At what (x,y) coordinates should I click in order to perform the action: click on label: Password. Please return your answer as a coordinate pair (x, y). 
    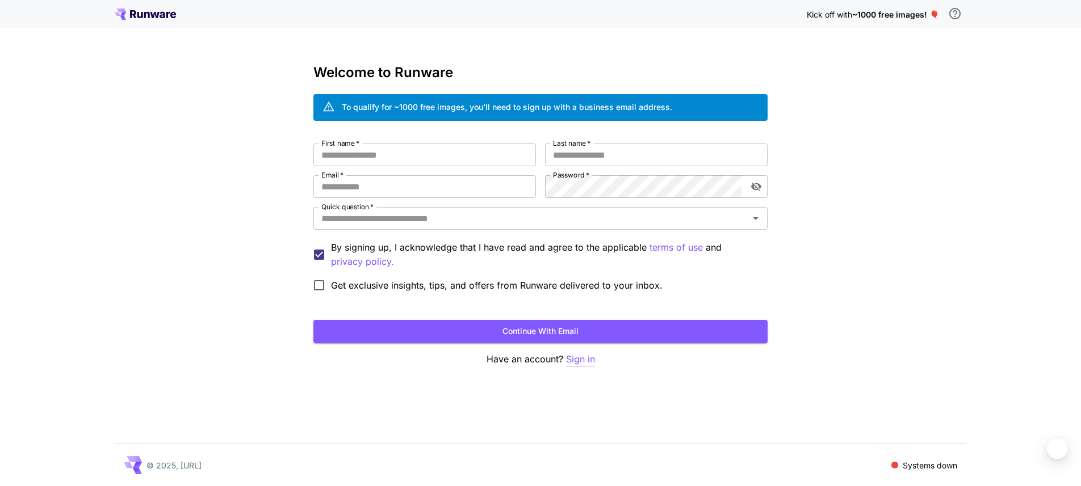
    Looking at the image, I should click on (571, 175).